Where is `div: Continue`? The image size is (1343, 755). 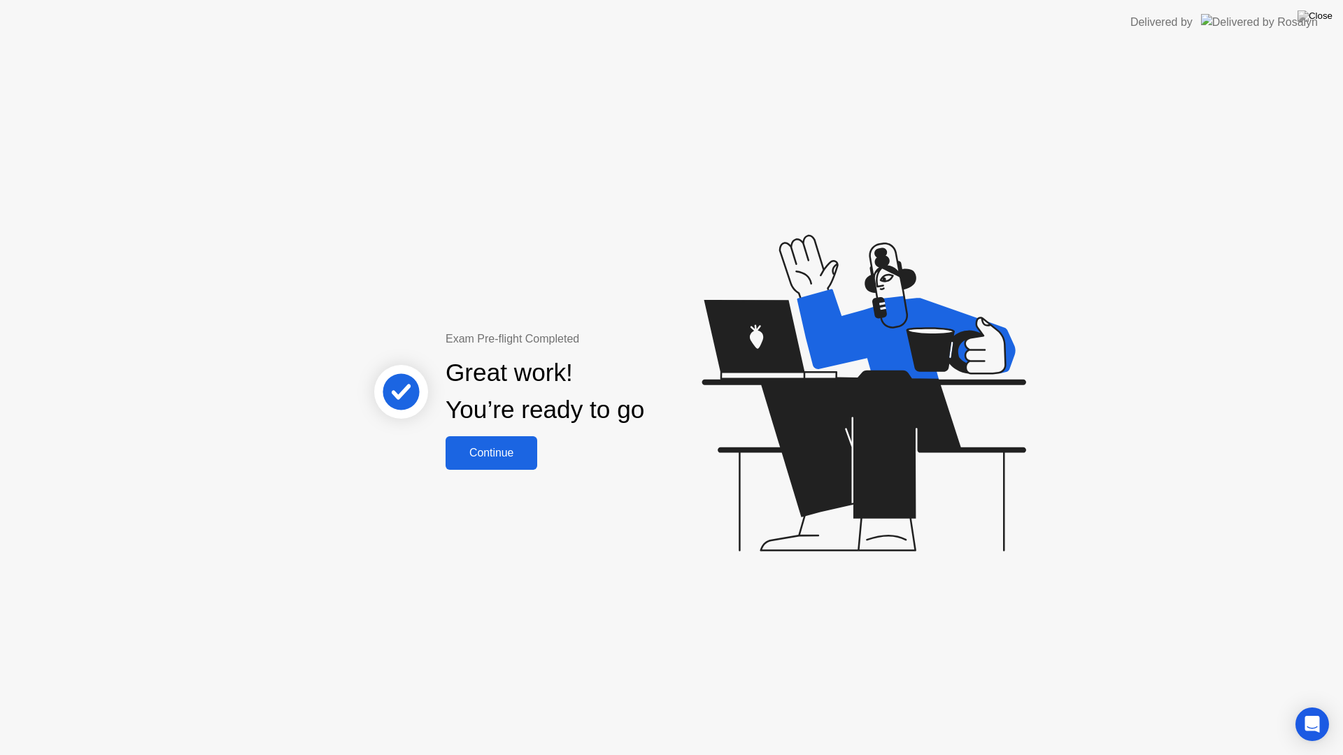
div: Continue is located at coordinates (491, 453).